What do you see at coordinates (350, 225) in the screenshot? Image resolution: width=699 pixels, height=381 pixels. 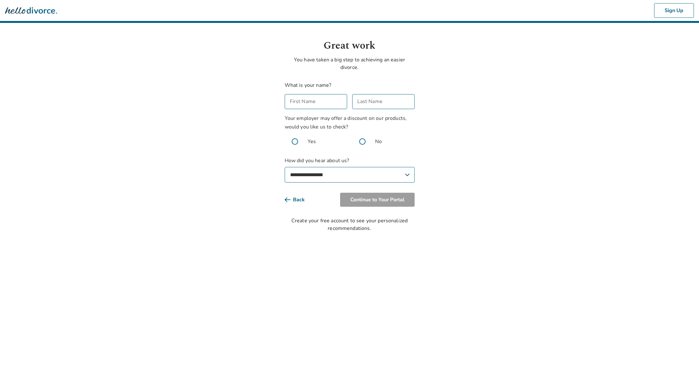 I see `div: Create your free account to see your personalized recommendations.` at bounding box center [350, 225].